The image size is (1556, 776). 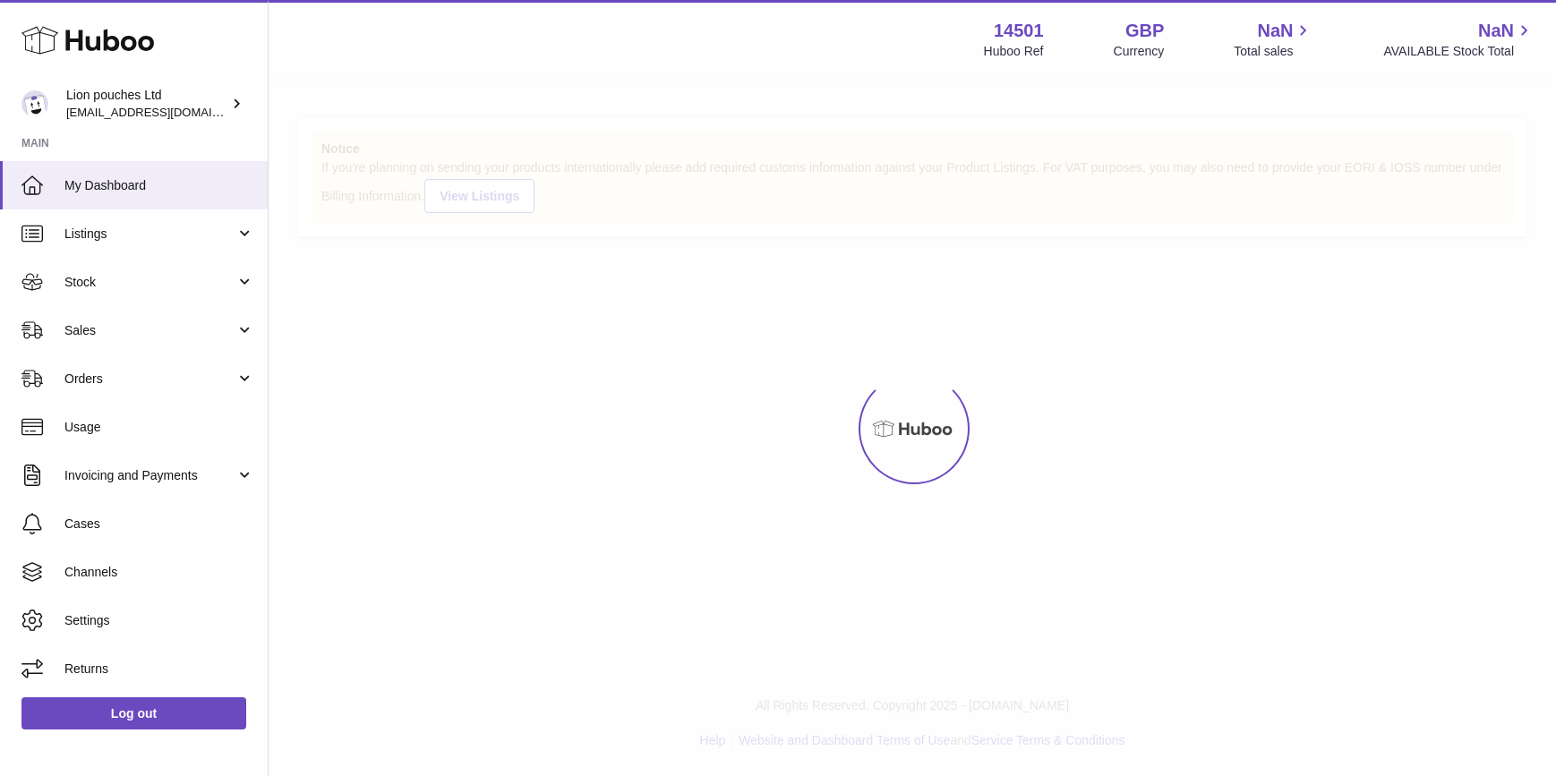 What do you see at coordinates (133, 714) in the screenshot?
I see `a: Log out` at bounding box center [133, 714].